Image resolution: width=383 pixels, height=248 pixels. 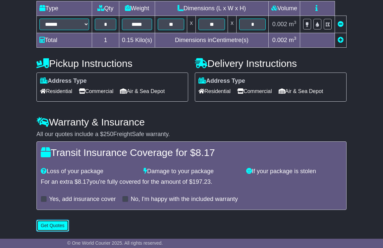 I want to click on a: Remove this item, so click(x=341, y=24).